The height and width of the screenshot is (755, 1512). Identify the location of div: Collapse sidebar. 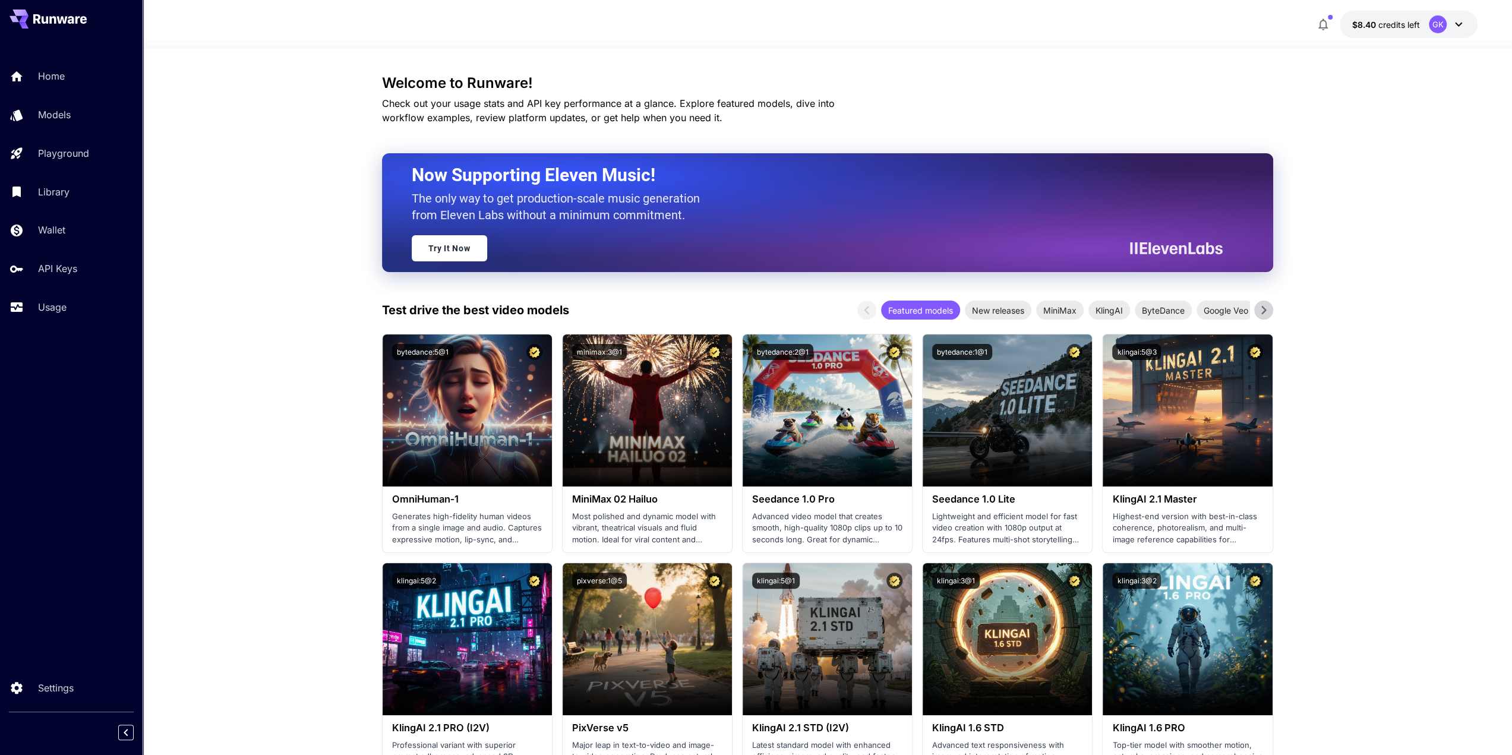
(135, 732).